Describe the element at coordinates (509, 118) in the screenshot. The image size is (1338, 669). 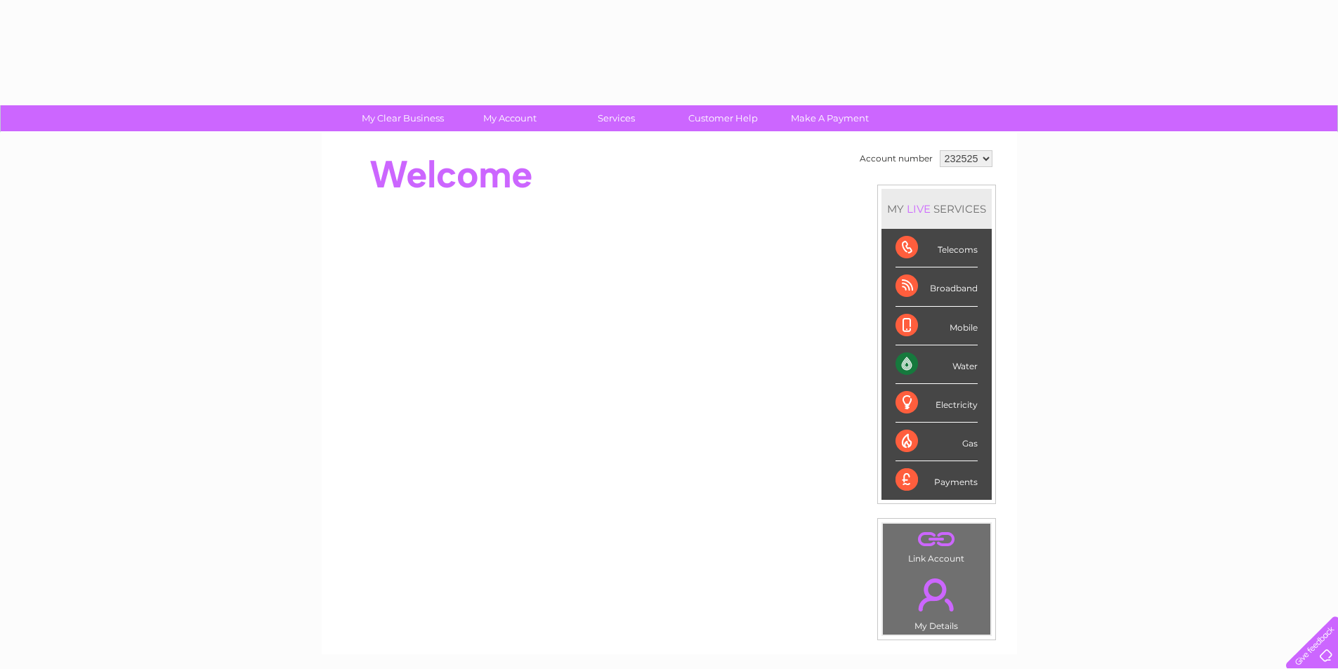
I see `a: My Account` at that location.